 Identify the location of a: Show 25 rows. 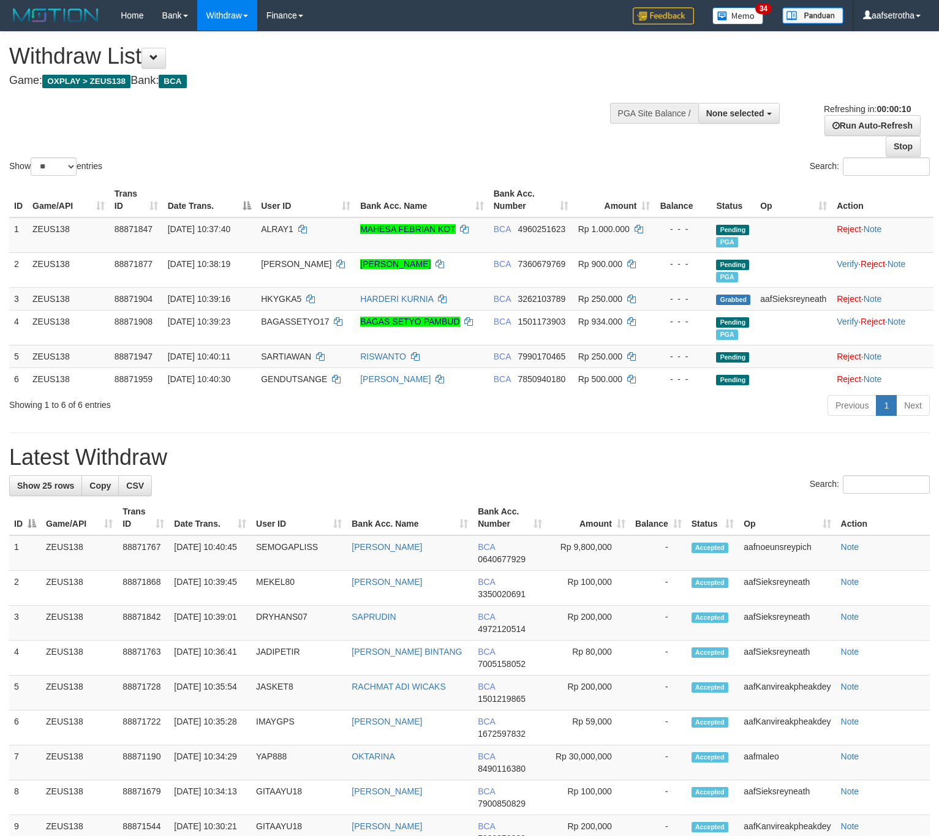
(45, 486).